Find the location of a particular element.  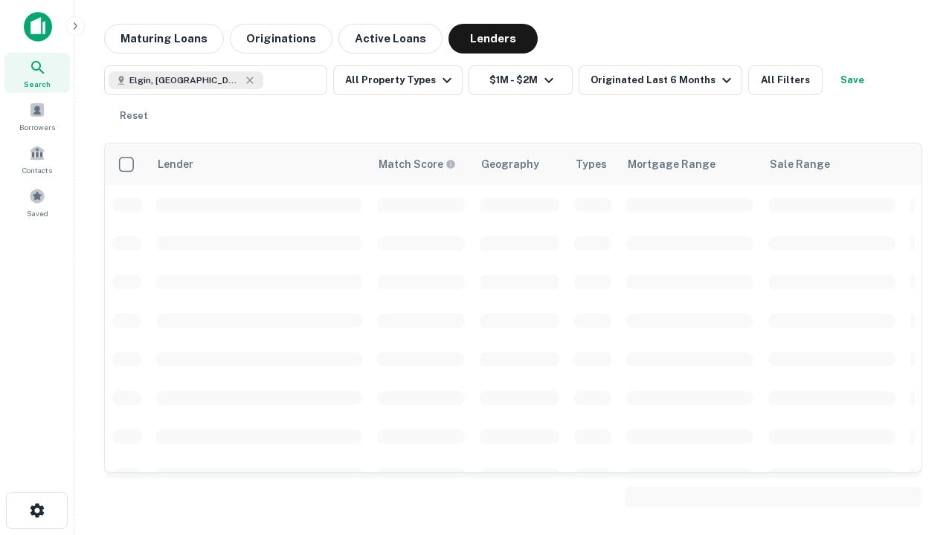

div: Chat Widget is located at coordinates (915, 452).